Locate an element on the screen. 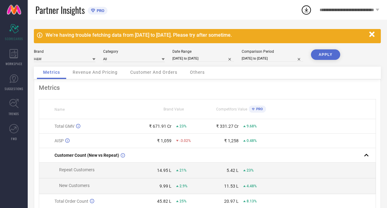 Image resolution: width=387 pixels, height=208 pixels. span: Others is located at coordinates (197, 72).